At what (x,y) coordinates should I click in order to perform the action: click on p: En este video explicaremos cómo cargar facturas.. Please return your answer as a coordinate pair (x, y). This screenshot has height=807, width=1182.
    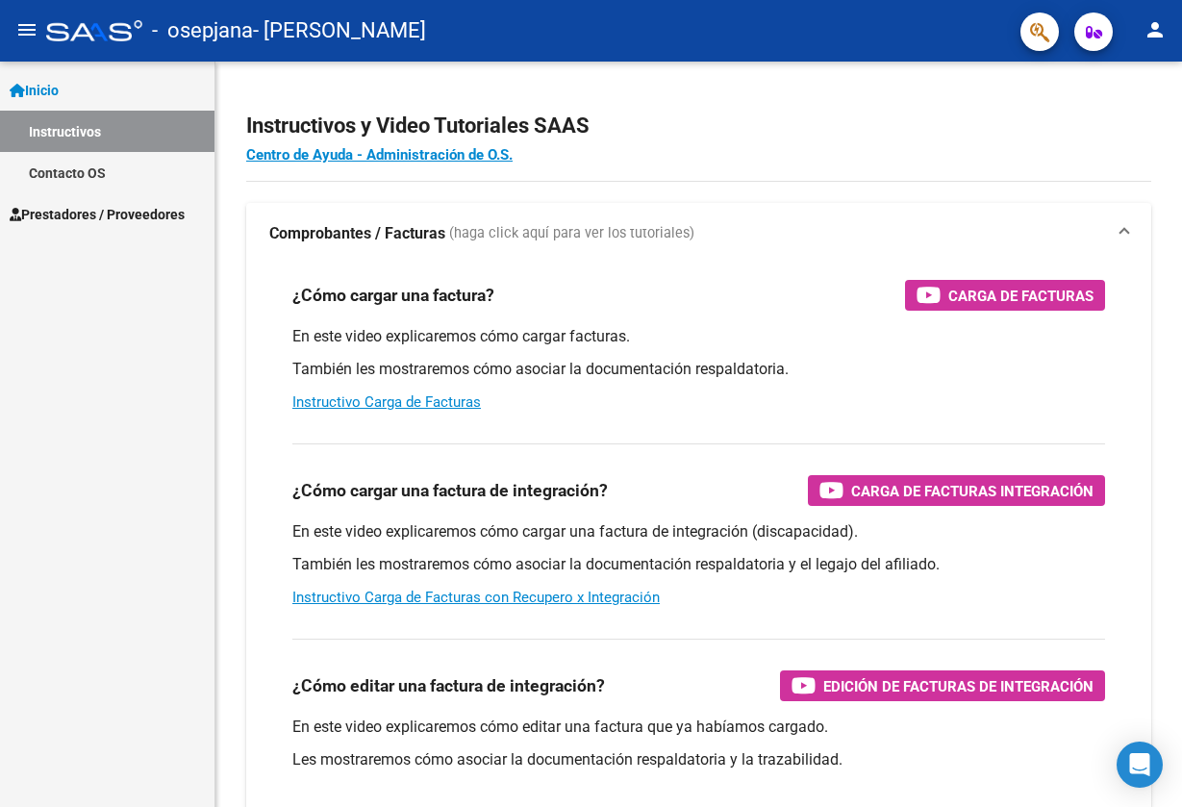
    Looking at the image, I should click on (698, 337).